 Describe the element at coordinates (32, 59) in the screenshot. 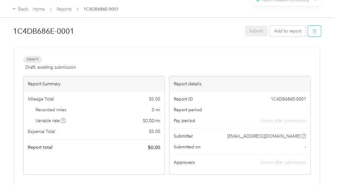

I see `span: Draft` at that location.